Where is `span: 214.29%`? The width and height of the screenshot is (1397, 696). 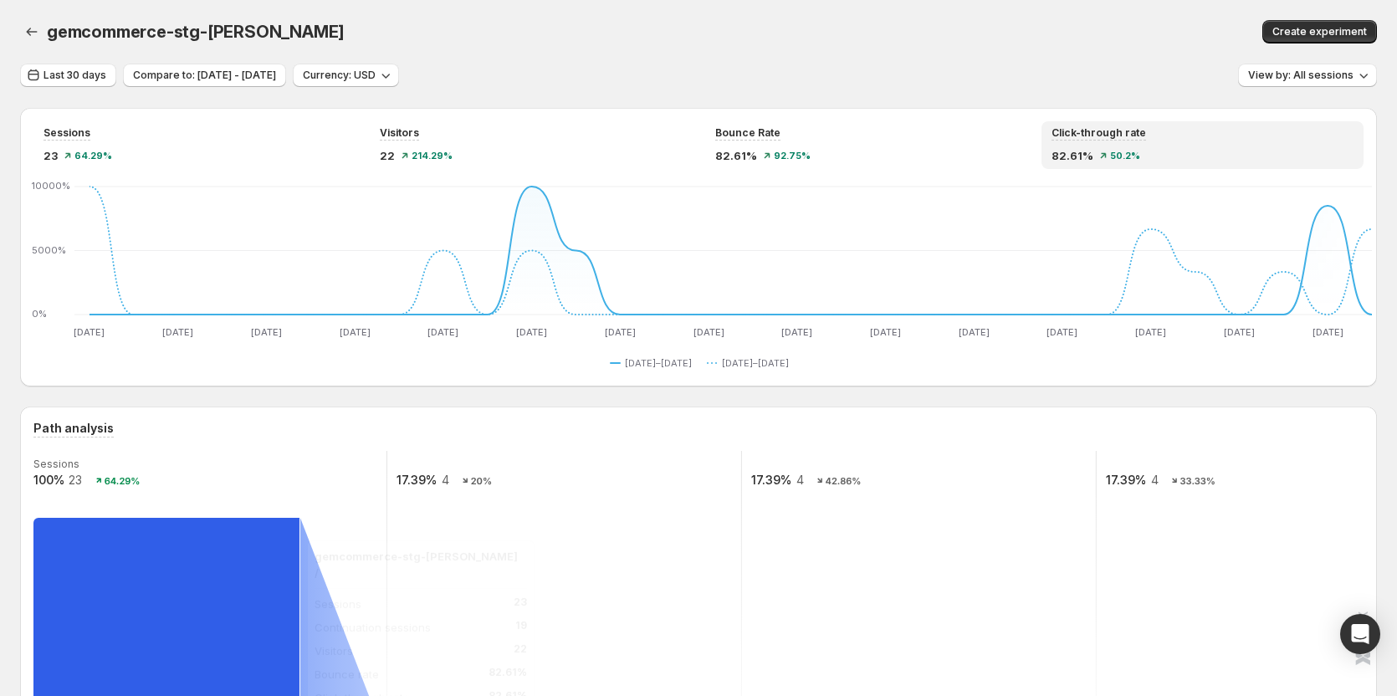 span: 214.29% is located at coordinates (432, 156).